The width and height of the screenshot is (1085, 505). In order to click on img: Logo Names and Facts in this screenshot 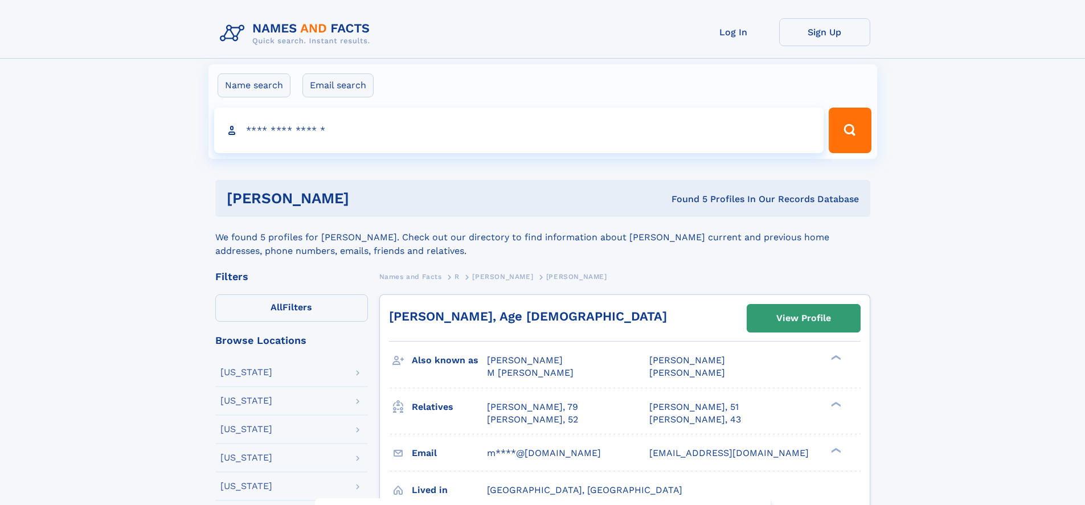, I will do `click(297, 34)`.